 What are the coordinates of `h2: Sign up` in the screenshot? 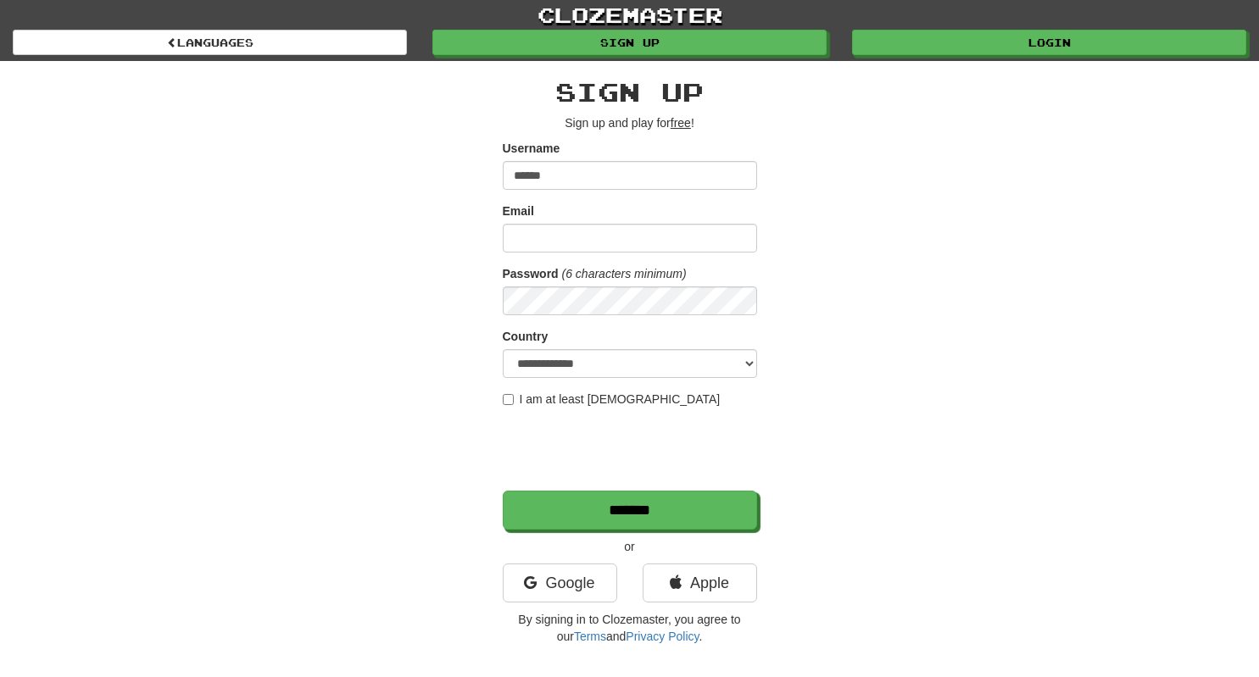 It's located at (630, 92).